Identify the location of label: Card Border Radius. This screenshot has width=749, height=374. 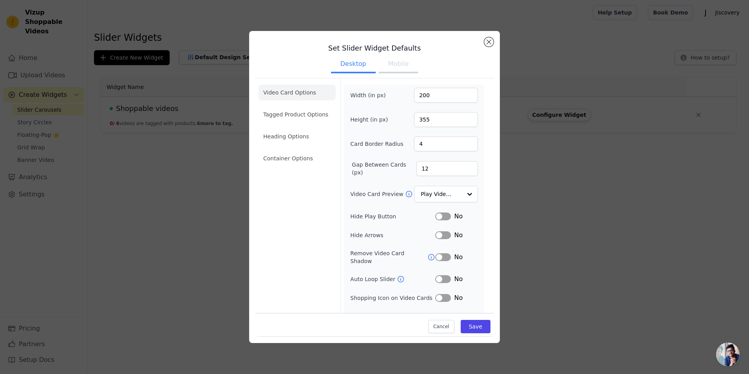
(377, 144).